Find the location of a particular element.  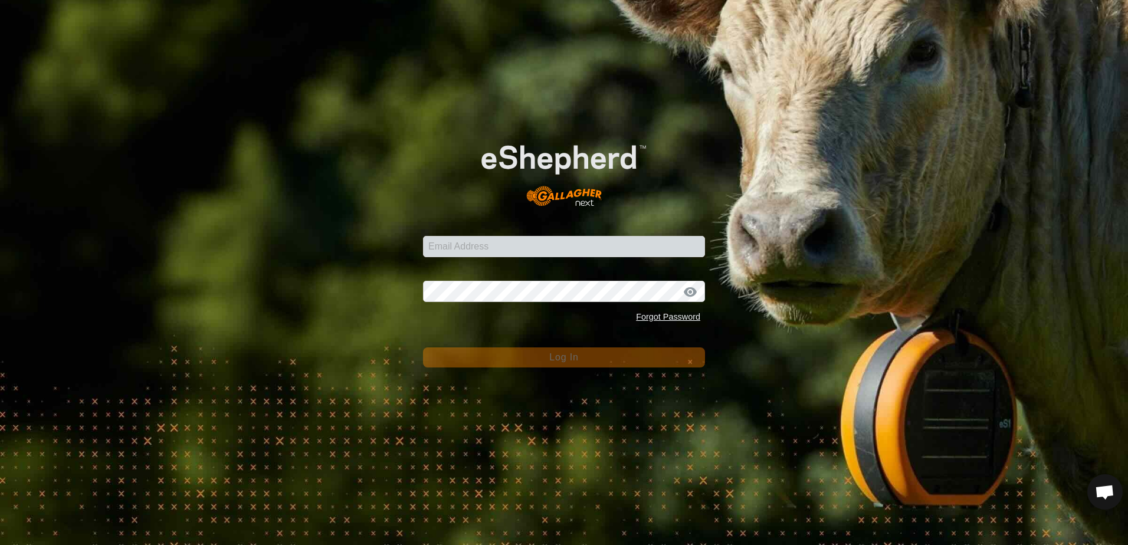

a: Forgot Password is located at coordinates (668, 317).